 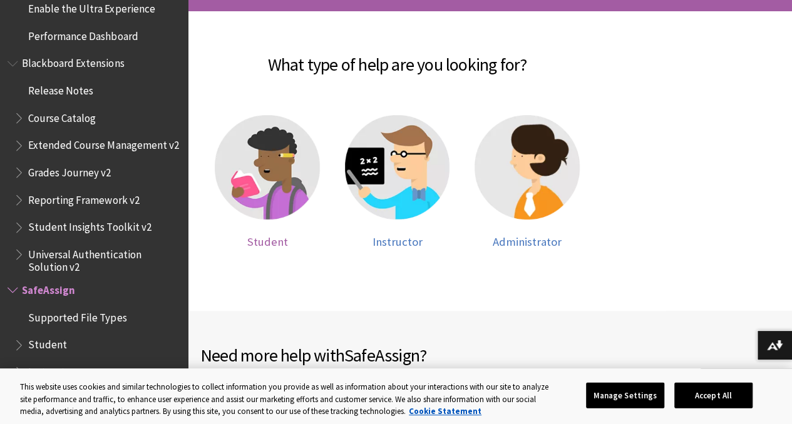 What do you see at coordinates (713, 396) in the screenshot?
I see `button: Accept All` at bounding box center [713, 396].